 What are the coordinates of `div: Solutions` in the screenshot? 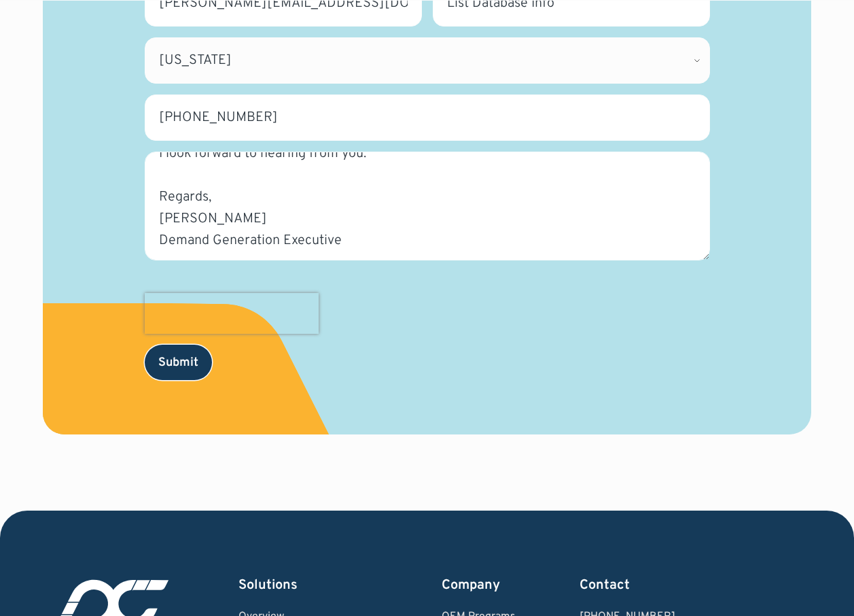 It's located at (308, 585).